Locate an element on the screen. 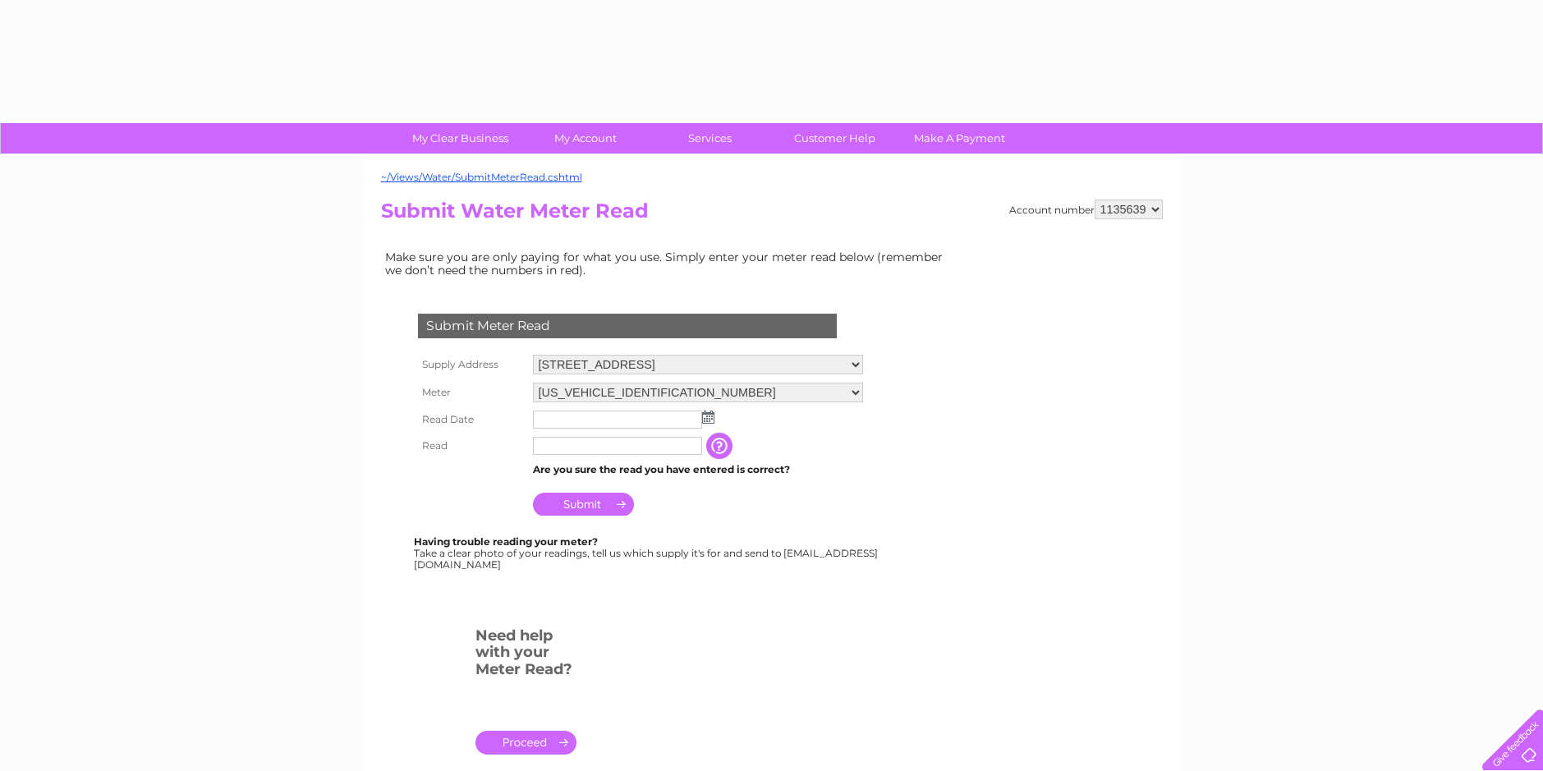  a: ~/Views/Water/SubmitMeterRead.cshtml is located at coordinates (481, 177).